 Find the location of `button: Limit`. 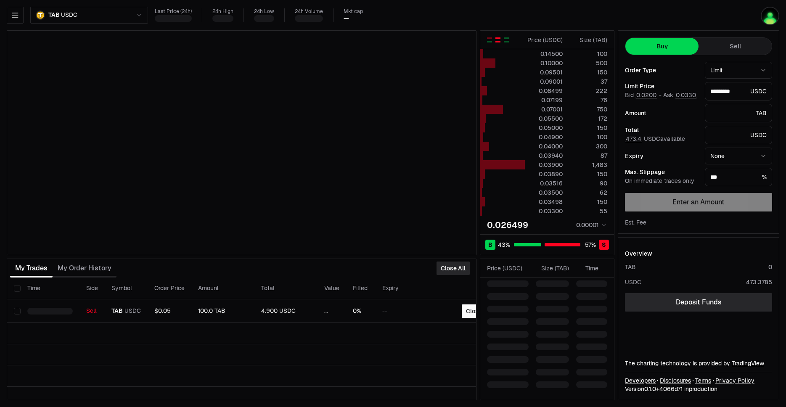

button: Limit is located at coordinates (738, 70).